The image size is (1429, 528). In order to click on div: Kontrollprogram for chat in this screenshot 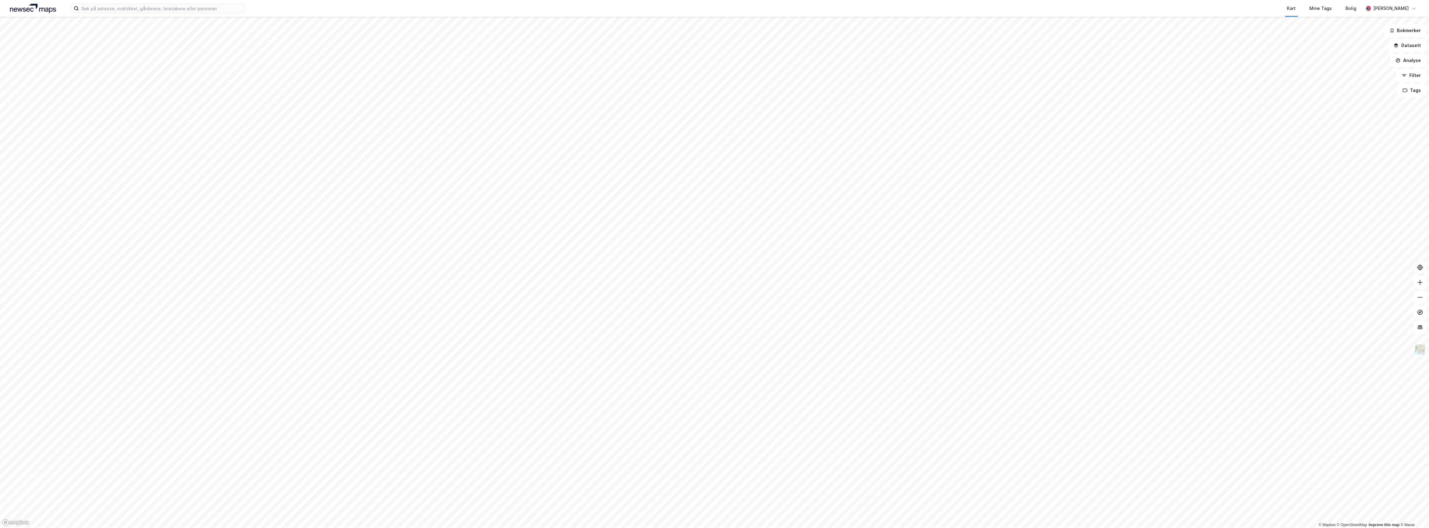, I will do `click(1413, 513)`.